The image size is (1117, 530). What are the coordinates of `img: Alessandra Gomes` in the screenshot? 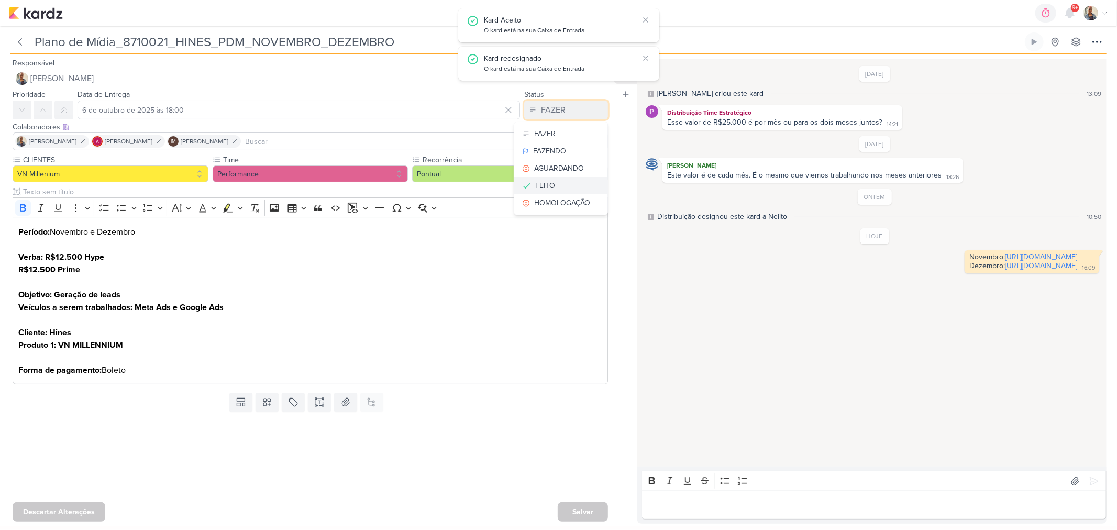 It's located at (97, 141).